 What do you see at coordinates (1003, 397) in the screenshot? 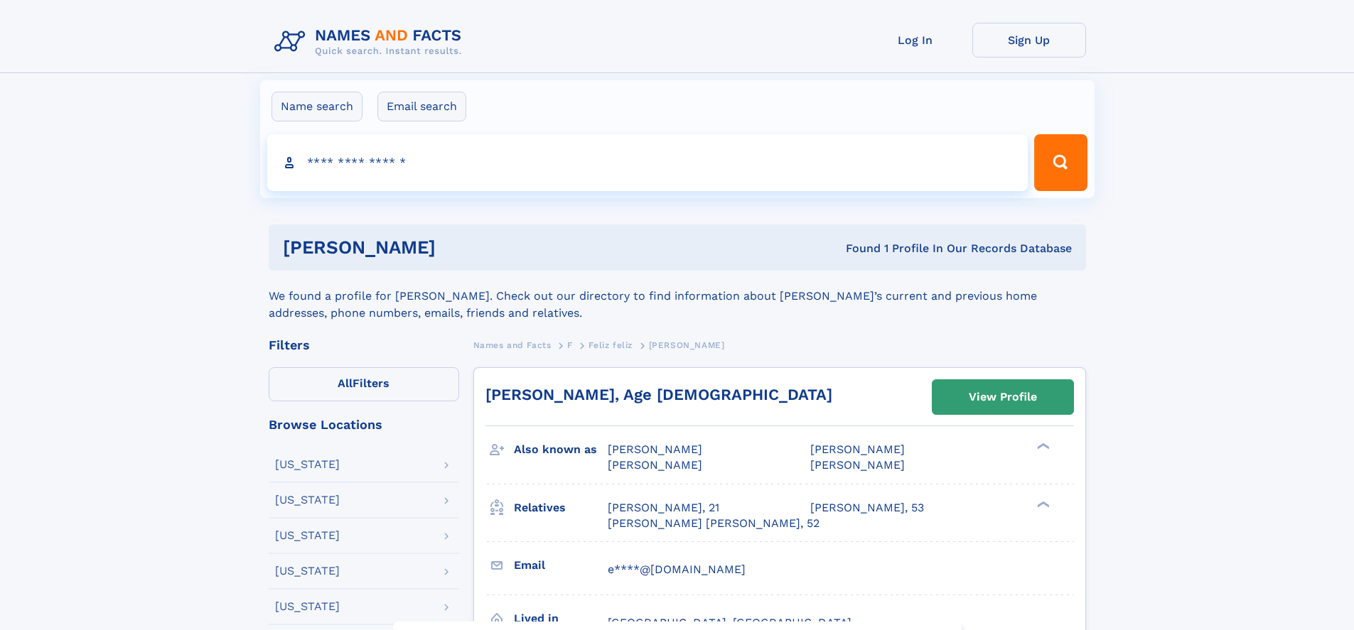
I see `div: View Profile` at bounding box center [1003, 397].